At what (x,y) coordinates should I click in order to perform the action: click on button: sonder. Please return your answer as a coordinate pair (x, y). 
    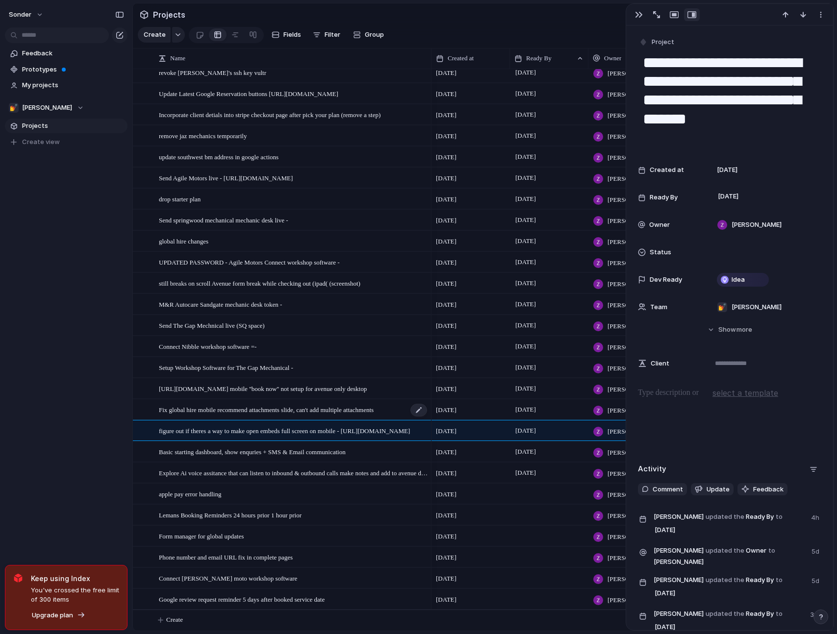
    Looking at the image, I should click on (26, 15).